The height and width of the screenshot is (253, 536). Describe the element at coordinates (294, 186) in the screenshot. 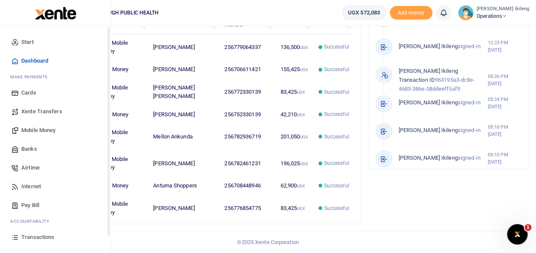

I see `td: 62,900` at that location.